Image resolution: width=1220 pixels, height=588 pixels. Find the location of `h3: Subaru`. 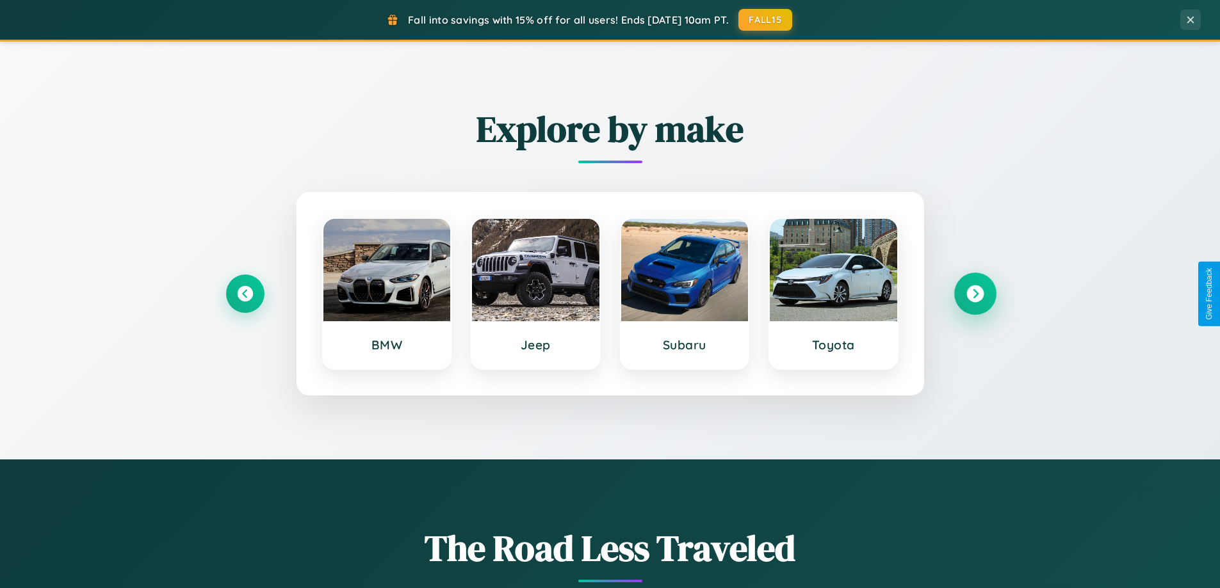

h3: Subaru is located at coordinates (684, 345).